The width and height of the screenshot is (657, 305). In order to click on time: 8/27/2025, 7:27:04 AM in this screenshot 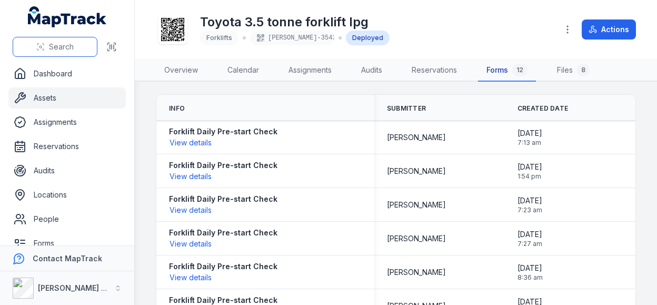, I will do `click(529, 238)`.